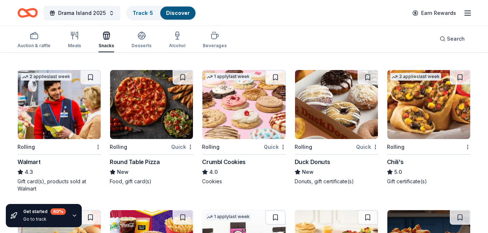 Image resolution: width=488 pixels, height=233 pixels. I want to click on a: Image for Chili's3 applieslast weekRollingChili's5.0Gift certificate(s), so click(428, 127).